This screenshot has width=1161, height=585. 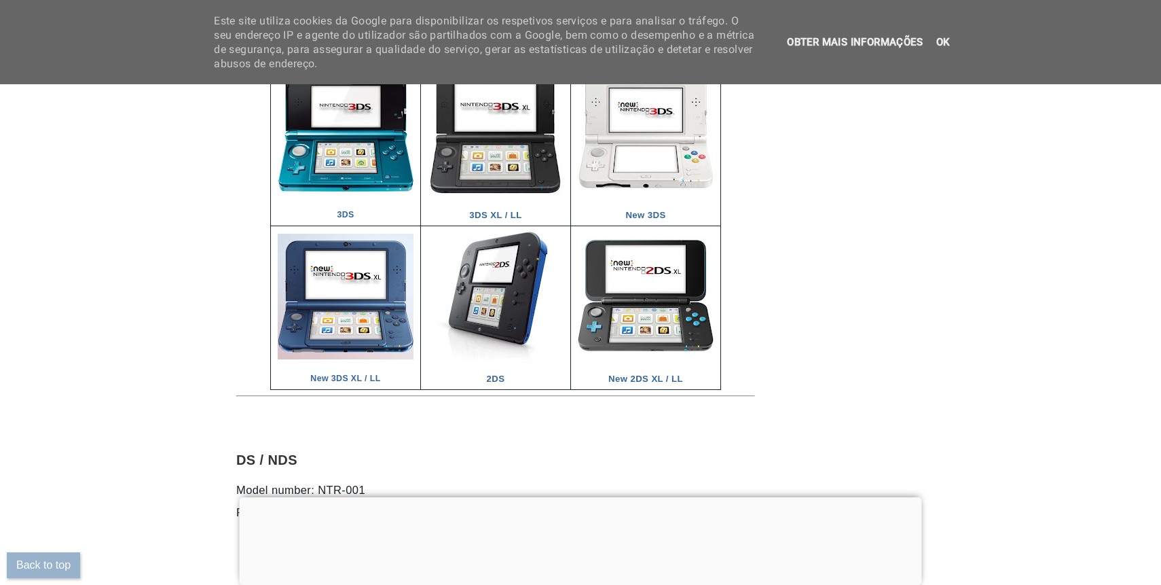 What do you see at coordinates (646, 369) in the screenshot?
I see `a: New 2DS XL / LL` at bounding box center [646, 369].